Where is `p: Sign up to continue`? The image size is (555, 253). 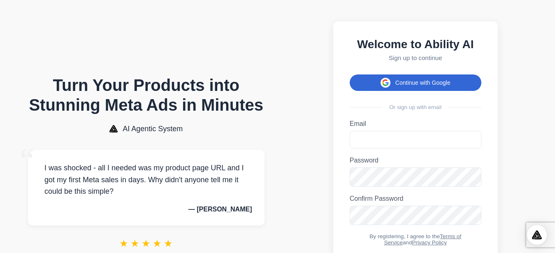 p: Sign up to continue is located at coordinates (415, 58).